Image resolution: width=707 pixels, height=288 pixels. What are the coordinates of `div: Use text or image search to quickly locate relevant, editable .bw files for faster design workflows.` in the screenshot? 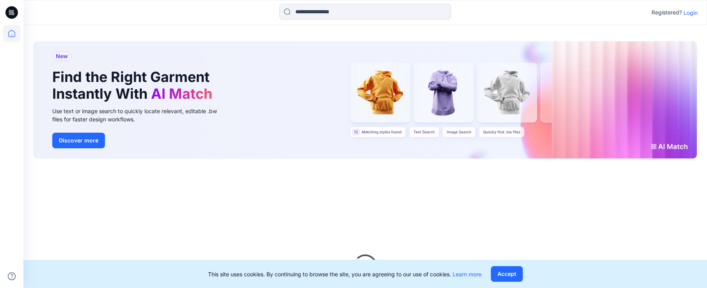 It's located at (140, 115).